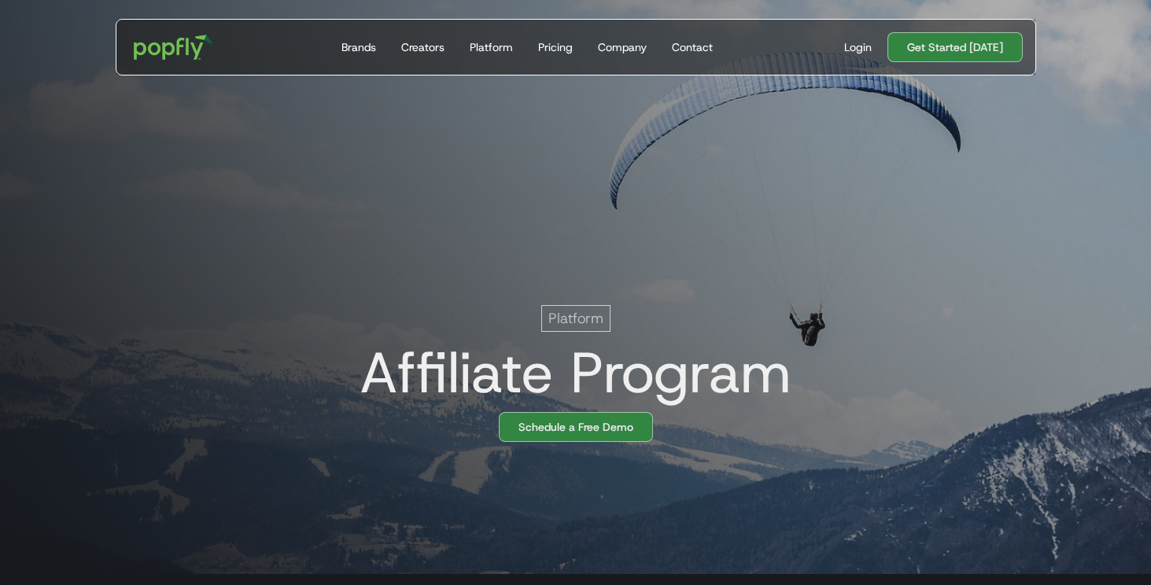 Image resolution: width=1151 pixels, height=585 pixels. I want to click on div: Brands, so click(359, 47).